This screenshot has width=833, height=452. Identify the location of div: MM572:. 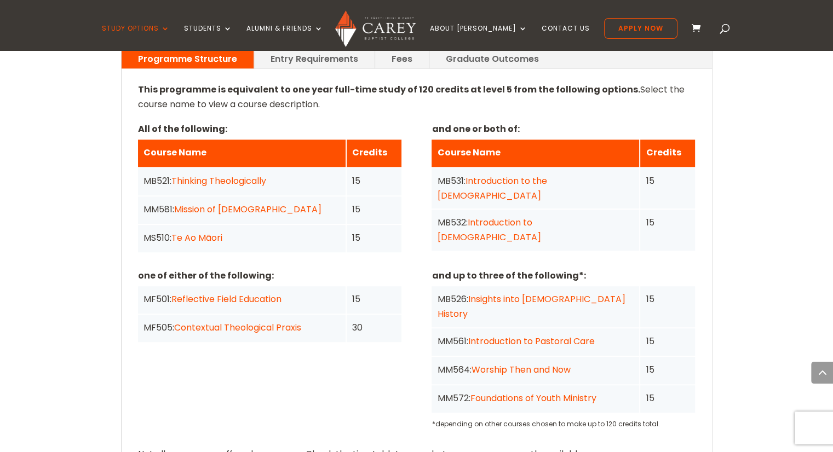
(535, 398).